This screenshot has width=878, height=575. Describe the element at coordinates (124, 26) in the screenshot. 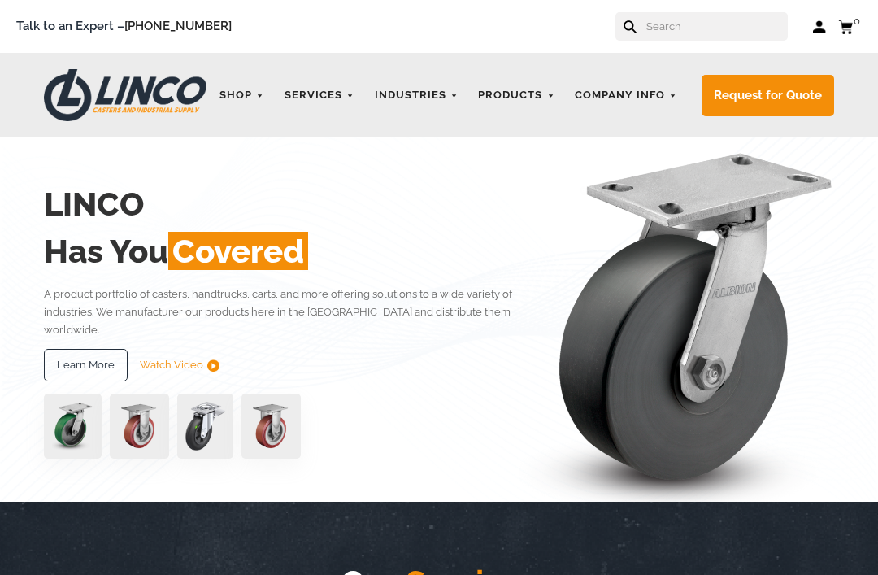

I see `span: Talk to an Expert –` at that location.